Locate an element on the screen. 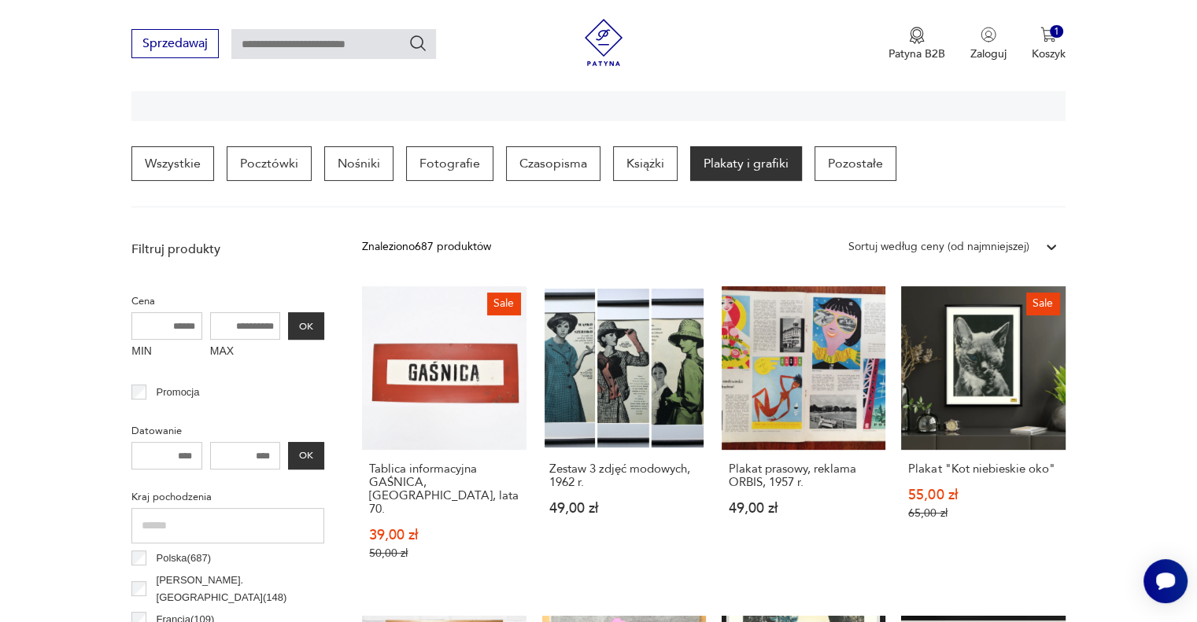  button: Szukaj is located at coordinates (418, 43).